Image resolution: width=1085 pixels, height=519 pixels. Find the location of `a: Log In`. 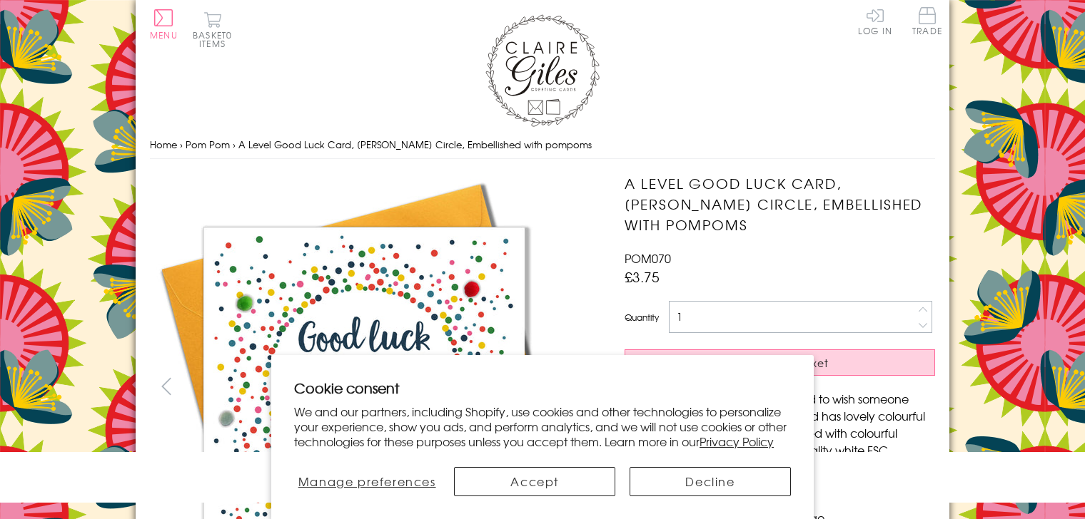

a: Log In is located at coordinates (875, 21).